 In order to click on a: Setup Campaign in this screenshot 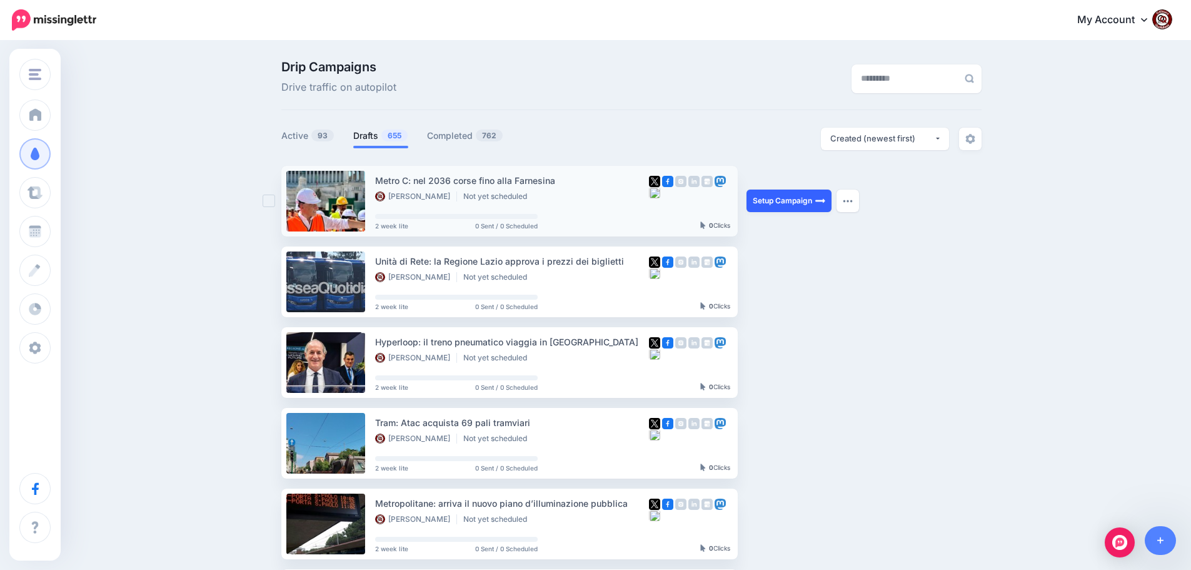, I will do `click(789, 201)`.